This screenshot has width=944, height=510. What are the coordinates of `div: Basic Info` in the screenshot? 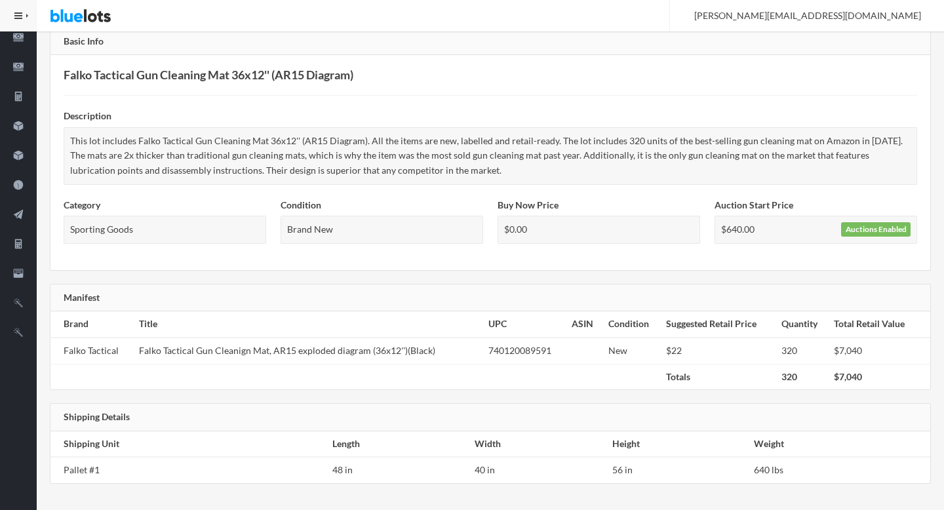 It's located at (491, 42).